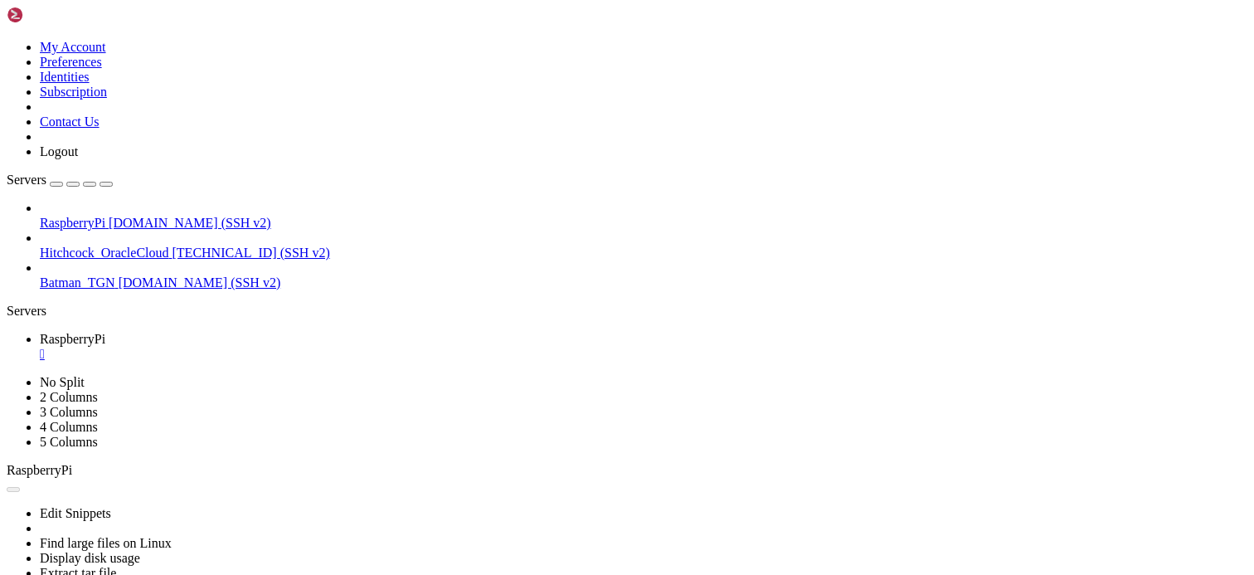 This screenshot has height=575, width=1254. What do you see at coordinates (627, 311) in the screenshot?
I see `div: Servers` at bounding box center [627, 311].